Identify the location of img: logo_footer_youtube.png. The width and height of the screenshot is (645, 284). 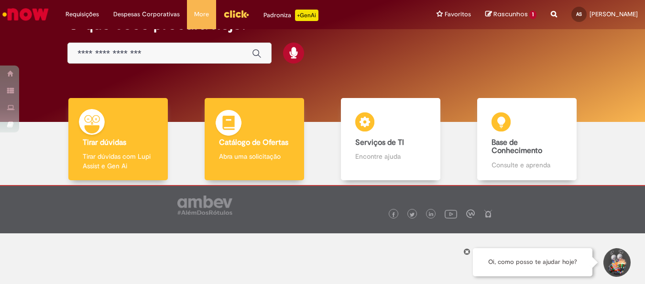
(451, 214).